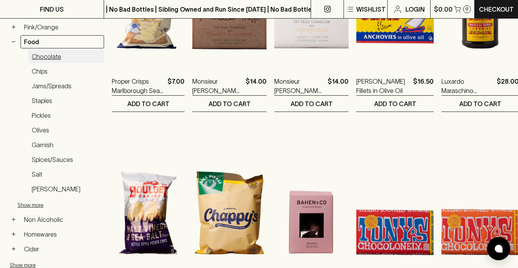  What do you see at coordinates (66, 71) in the screenshot?
I see `a: Chips` at bounding box center [66, 71].